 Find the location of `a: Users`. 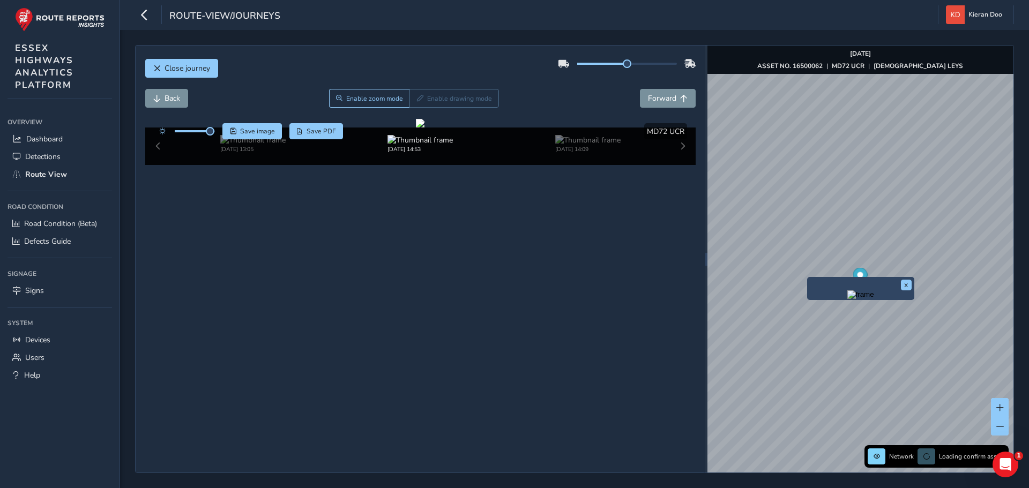

a: Users is located at coordinates (59, 357).